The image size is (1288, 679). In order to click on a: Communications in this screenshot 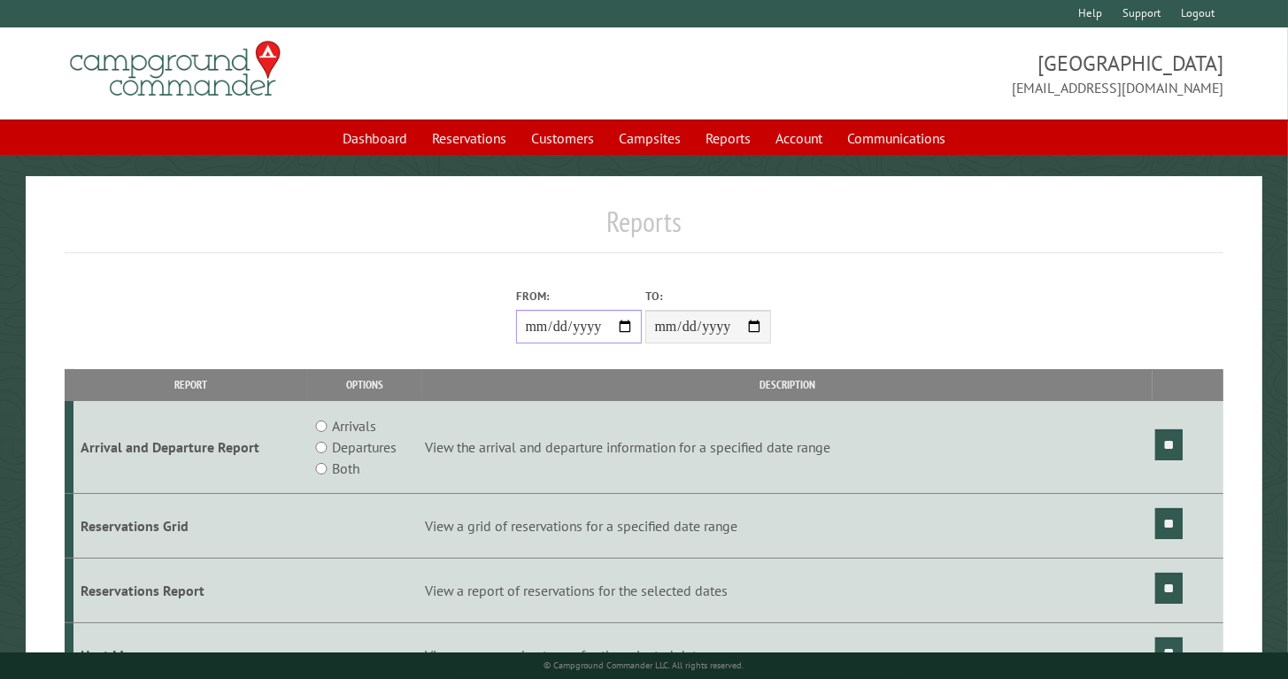, I will do `click(896, 138)`.